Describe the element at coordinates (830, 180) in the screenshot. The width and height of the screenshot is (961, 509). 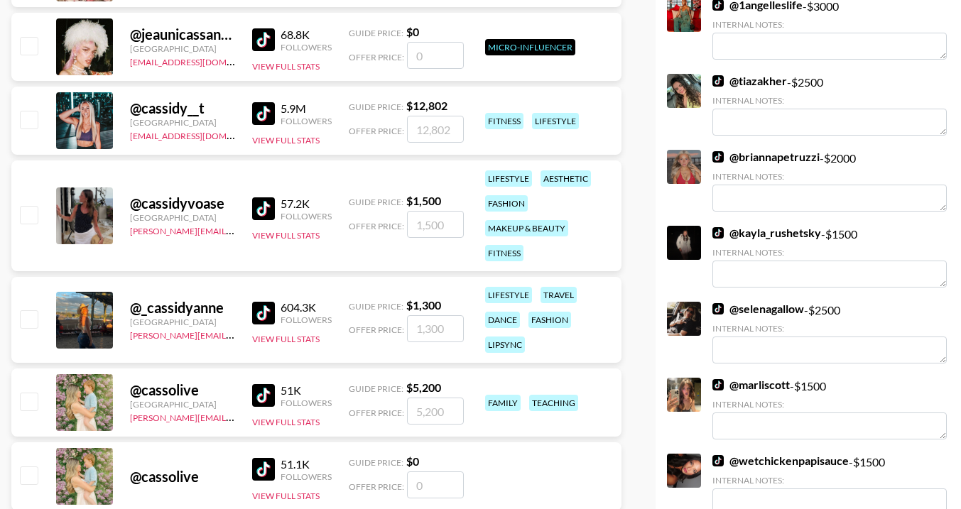
I see `div: - $ 2000` at that location.